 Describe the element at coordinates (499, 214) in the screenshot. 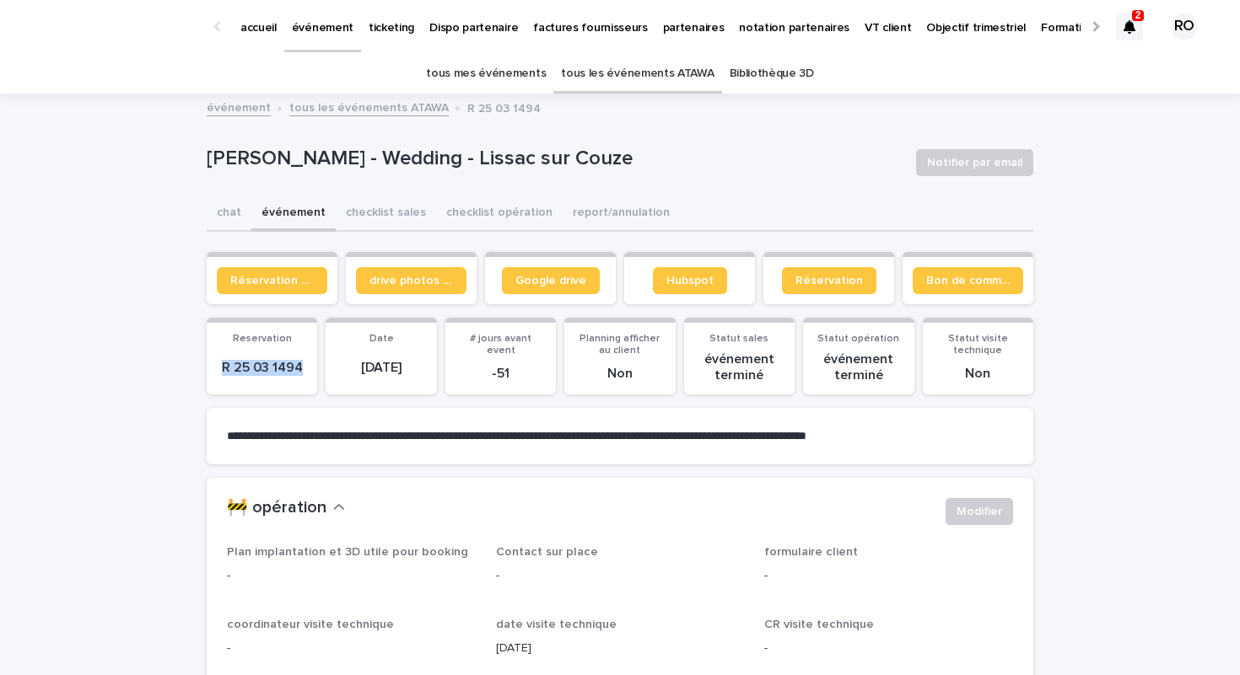

I see `button: checklist opération` at that location.